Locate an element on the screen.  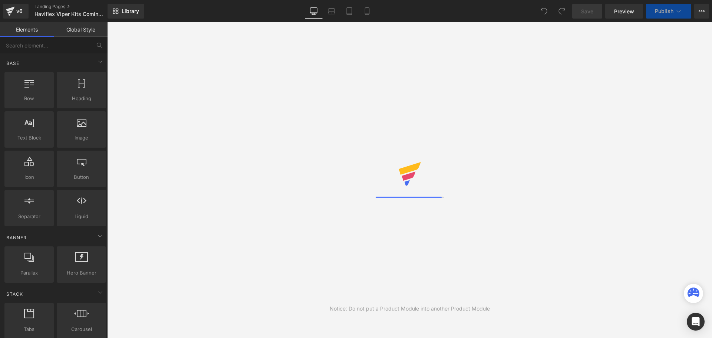
span: Library is located at coordinates (130, 11).